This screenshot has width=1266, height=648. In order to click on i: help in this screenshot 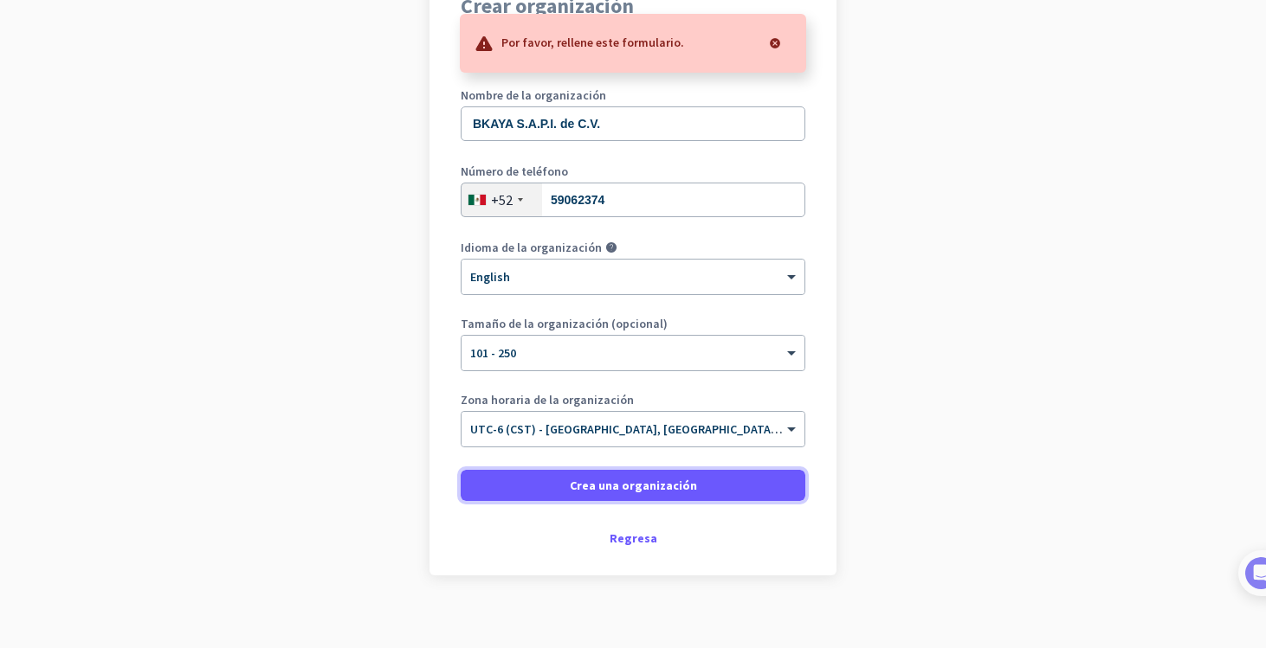, I will do `click(611, 248)`.